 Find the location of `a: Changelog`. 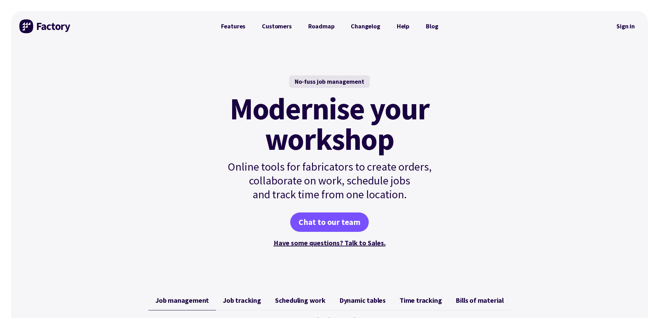

a: Changelog is located at coordinates (365, 26).